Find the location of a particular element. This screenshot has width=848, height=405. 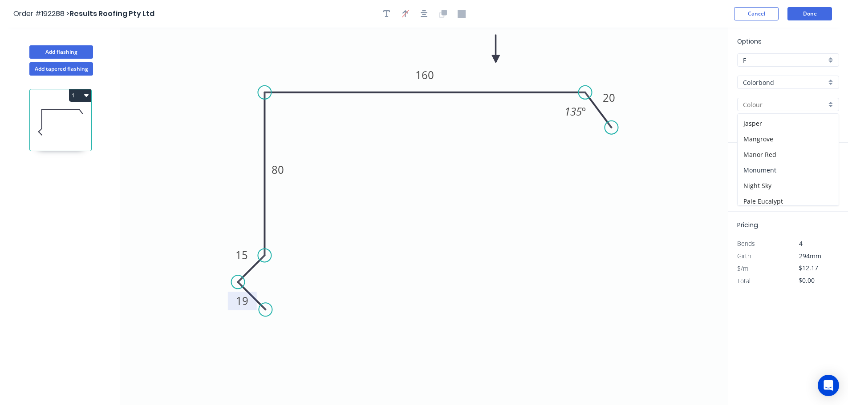

button: Cancel is located at coordinates (756, 14).